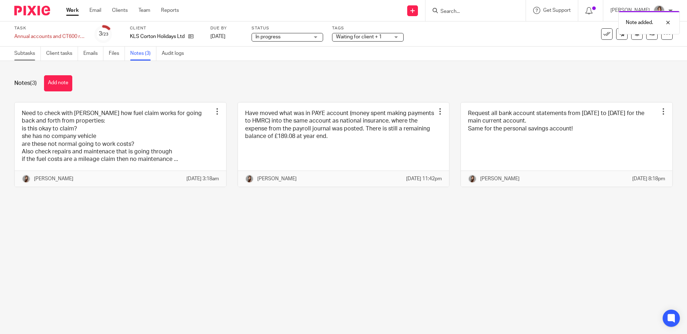 The width and height of the screenshot is (687, 334). Describe the element at coordinates (25, 83) in the screenshot. I see `h1: Notes` at that location.